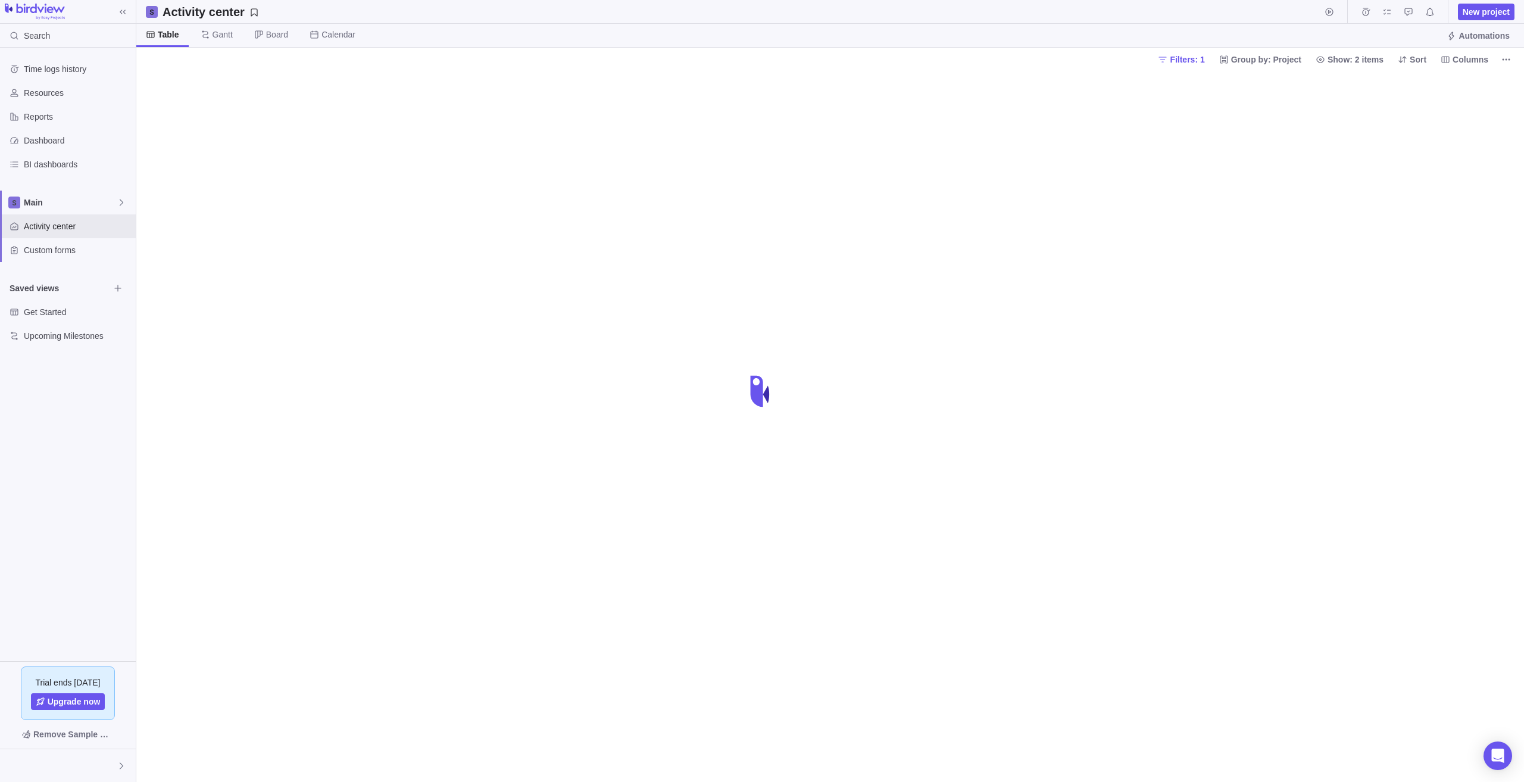 Image resolution: width=1524 pixels, height=782 pixels. What do you see at coordinates (60, 288) in the screenshot?
I see `span: Saved views` at bounding box center [60, 288].